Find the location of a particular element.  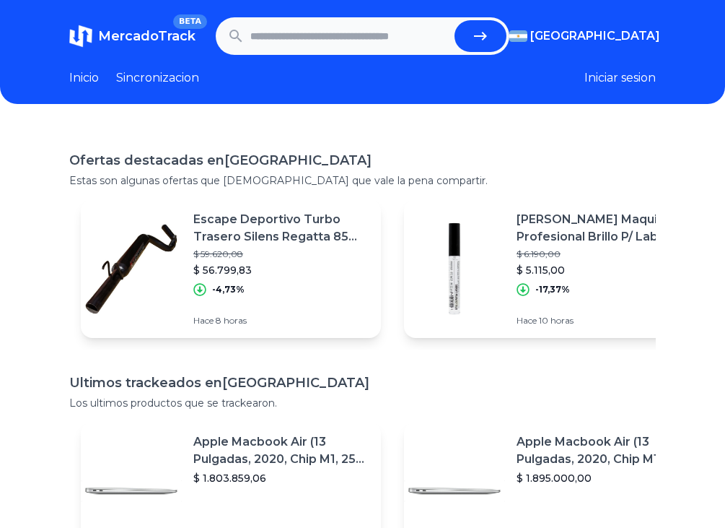

p: $ 5.115,00 is located at coordinates (605, 270).